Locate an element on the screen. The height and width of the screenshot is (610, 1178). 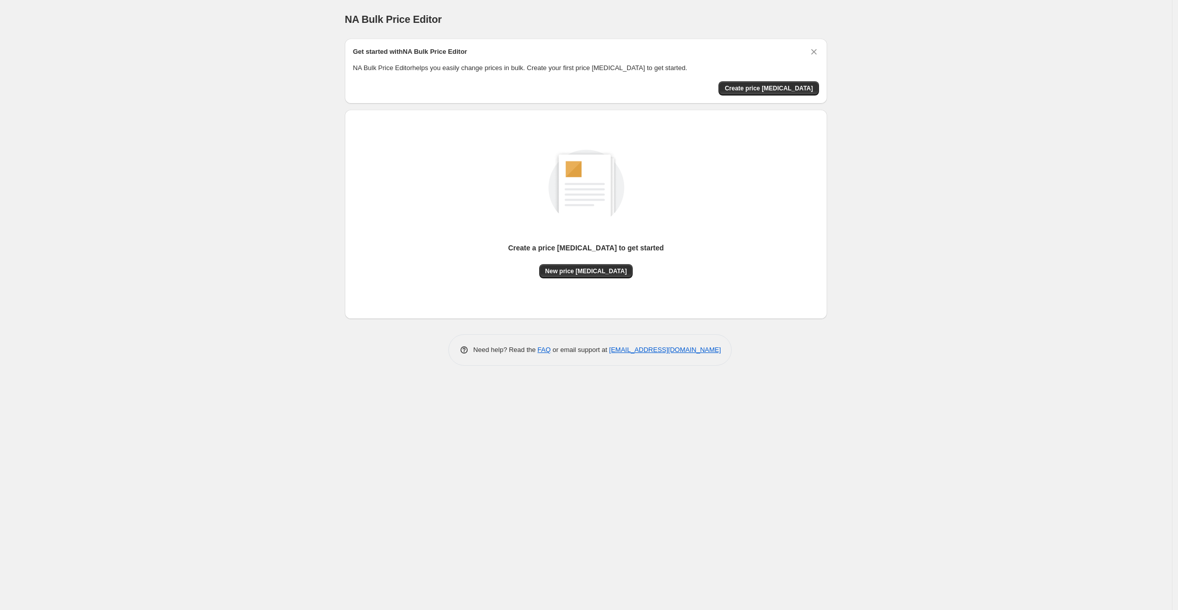
a: FAQ is located at coordinates (544, 349).